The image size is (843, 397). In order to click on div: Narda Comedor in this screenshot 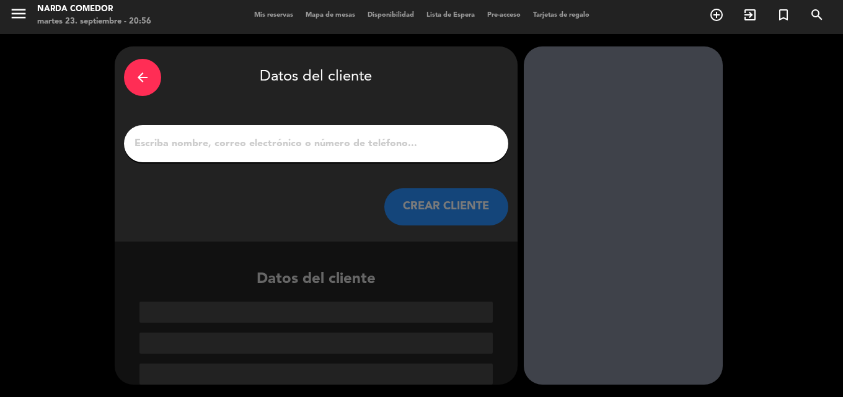, I will do `click(94, 9)`.